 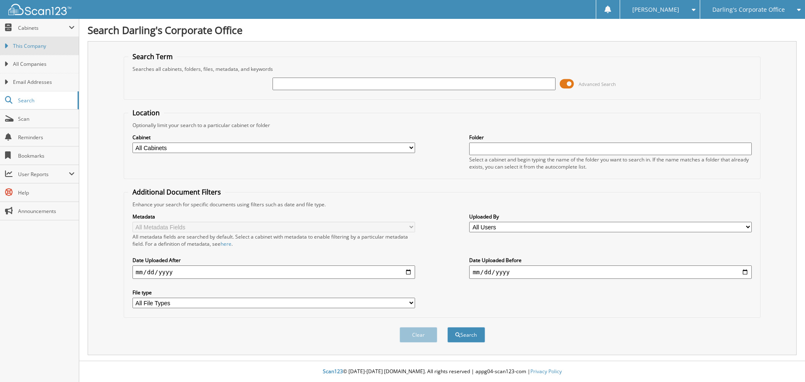 What do you see at coordinates (610, 216) in the screenshot?
I see `label: Uploaded By` at bounding box center [610, 216].